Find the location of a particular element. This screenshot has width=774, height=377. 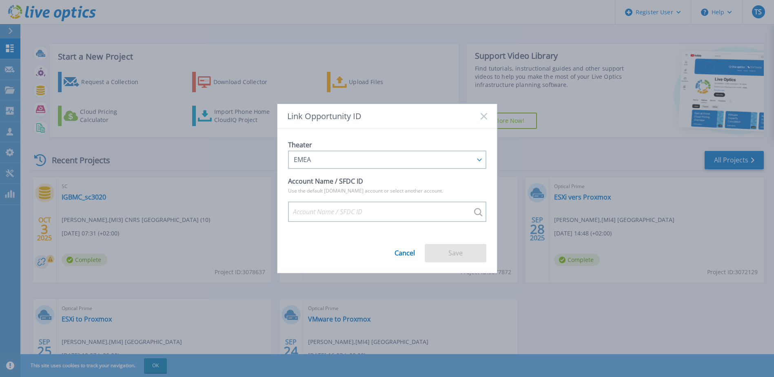

div: EMEA is located at coordinates (383, 160).